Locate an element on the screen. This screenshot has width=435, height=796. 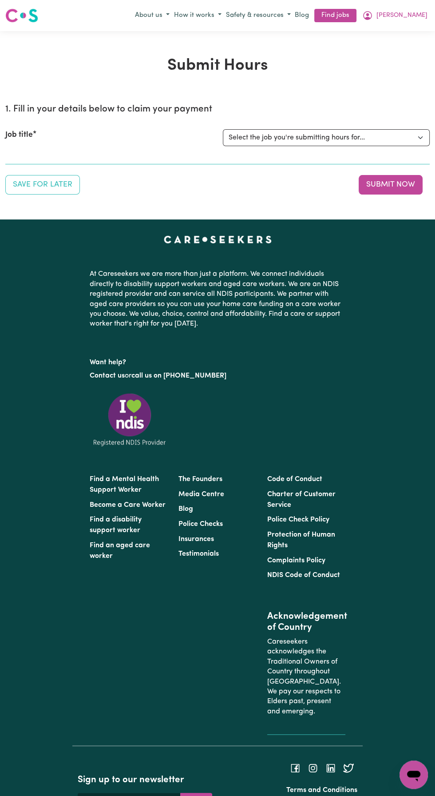
a: Find an aged care worker is located at coordinates (120, 551).